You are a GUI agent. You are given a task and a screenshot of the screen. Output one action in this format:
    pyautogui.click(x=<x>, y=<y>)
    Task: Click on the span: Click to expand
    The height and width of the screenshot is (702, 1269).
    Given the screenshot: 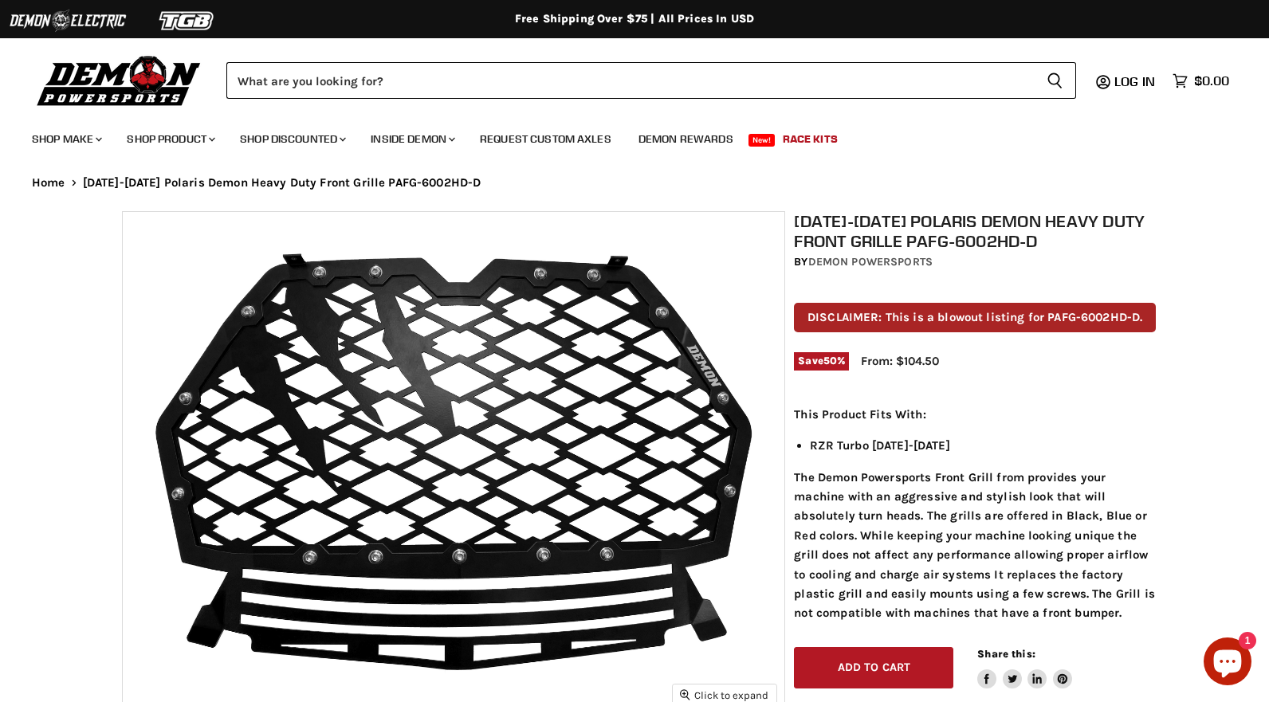 What is the action you would take?
    pyautogui.click(x=724, y=695)
    